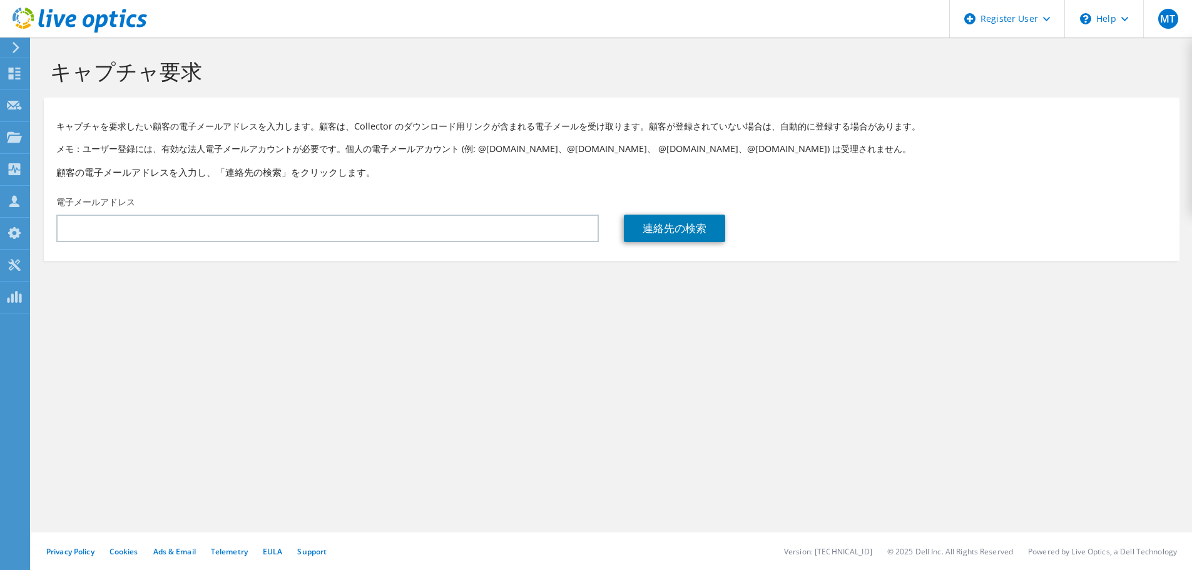 The width and height of the screenshot is (1192, 570). What do you see at coordinates (312, 551) in the screenshot?
I see `a: Support` at bounding box center [312, 551].